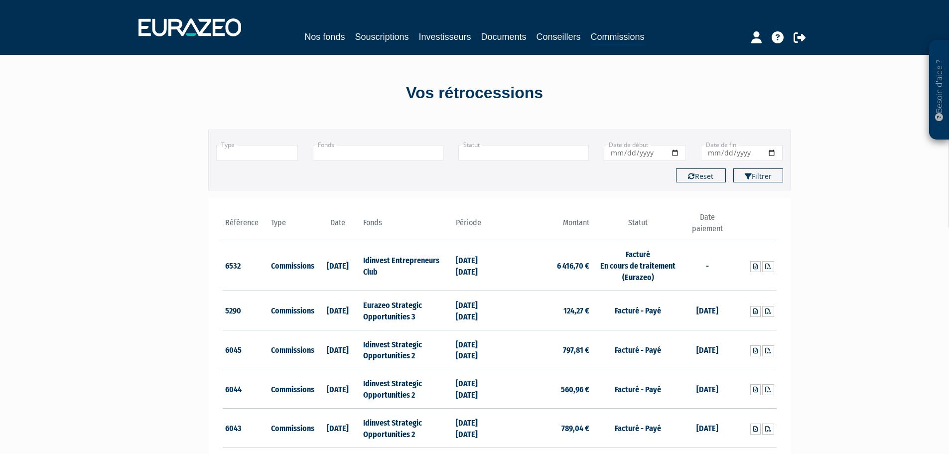 The image size is (949, 454). What do you see at coordinates (324, 37) in the screenshot?
I see `a: Nos fonds` at bounding box center [324, 37].